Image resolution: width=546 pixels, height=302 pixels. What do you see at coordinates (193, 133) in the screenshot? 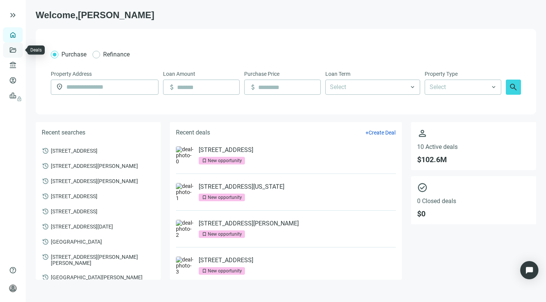
I see `h5: Recent deals` at bounding box center [193, 133].